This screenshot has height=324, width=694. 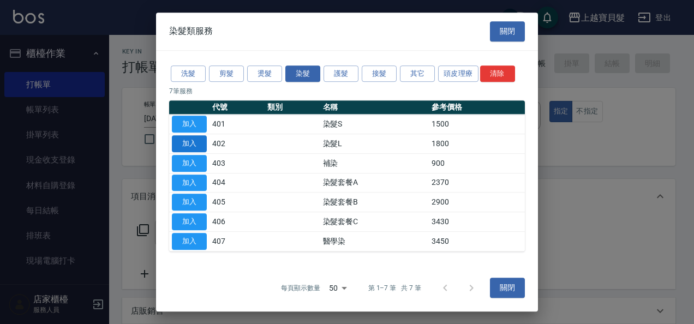 What do you see at coordinates (375, 124) in the screenshot?
I see `td: 染髮S` at bounding box center [375, 124].